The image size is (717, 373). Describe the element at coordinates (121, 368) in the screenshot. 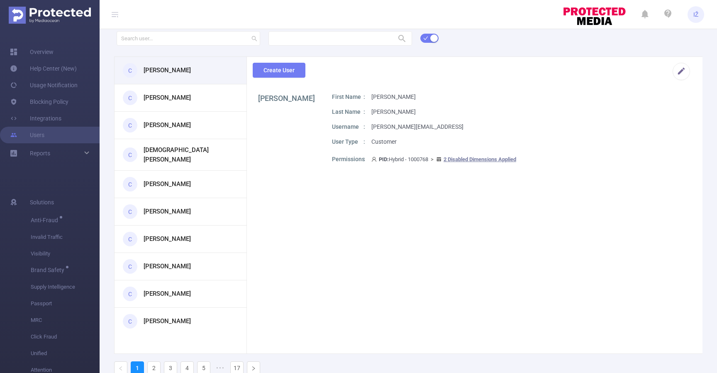

I see `i: icon: left` at that location.